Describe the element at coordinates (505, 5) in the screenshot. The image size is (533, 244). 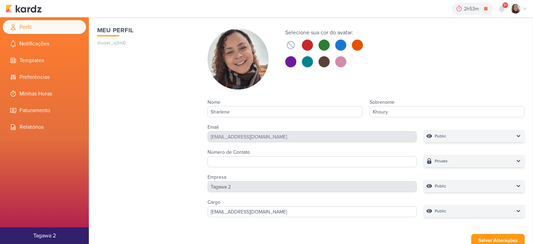
I see `span: 9+` at that location.